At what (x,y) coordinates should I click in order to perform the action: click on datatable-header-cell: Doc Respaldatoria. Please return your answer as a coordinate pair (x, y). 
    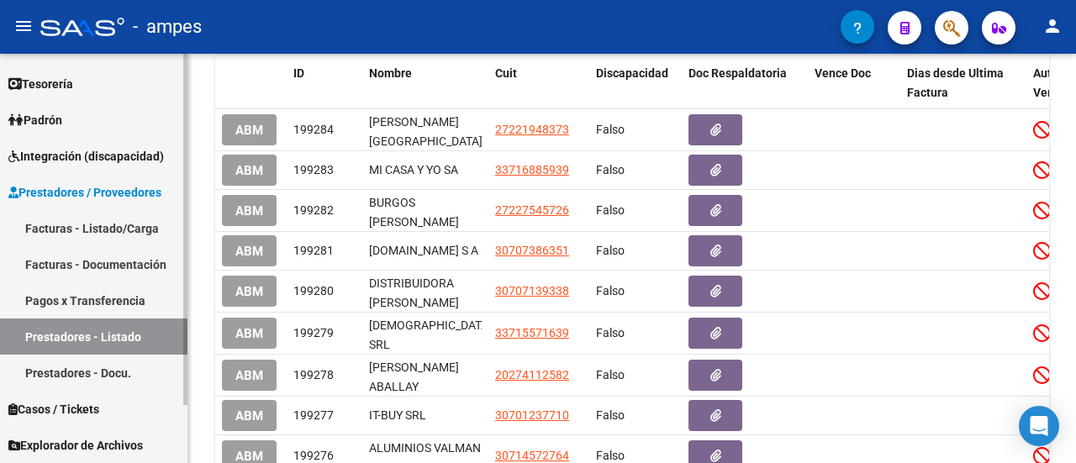
    Looking at the image, I should click on (745, 83).